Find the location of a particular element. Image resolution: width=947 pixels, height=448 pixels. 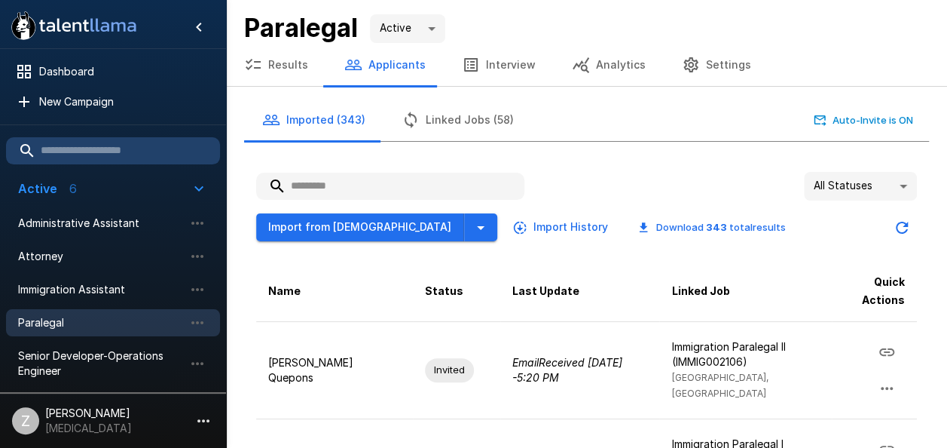

button: Imported (343) is located at coordinates (314, 120).